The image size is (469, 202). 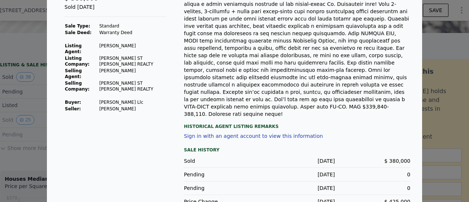 I want to click on strong: Sale Type:, so click(x=77, y=26).